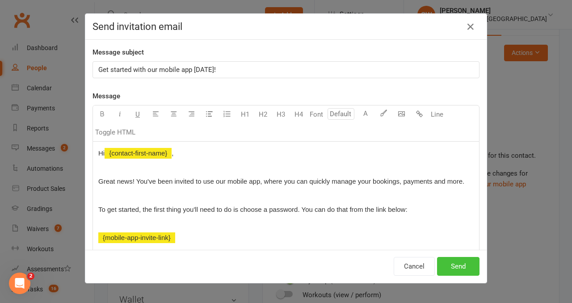  I want to click on button: H2, so click(263, 114).